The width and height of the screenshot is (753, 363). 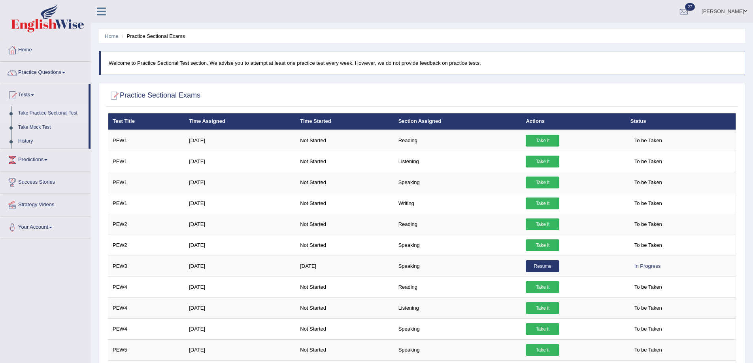 What do you see at coordinates (147, 266) in the screenshot?
I see `td: PEW3` at bounding box center [147, 266].